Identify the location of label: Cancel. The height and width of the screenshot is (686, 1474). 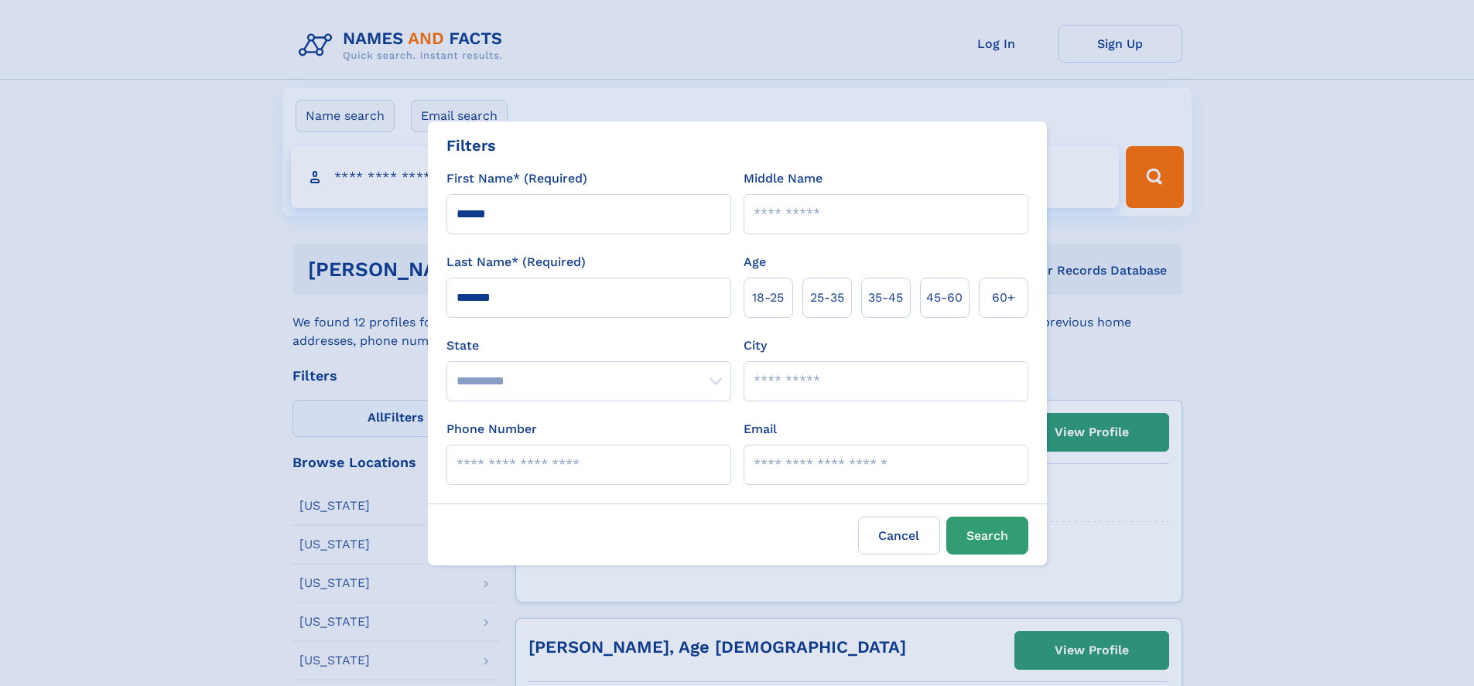
(899, 535).